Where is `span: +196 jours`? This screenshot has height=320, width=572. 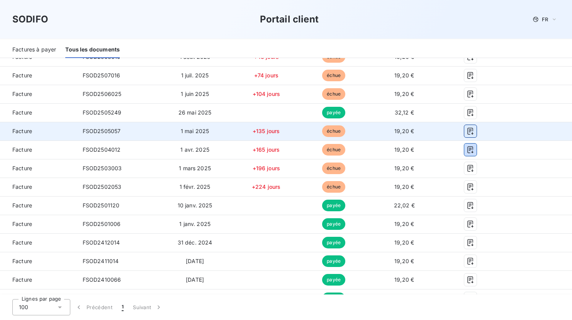 span: +196 jours is located at coordinates (267, 168).